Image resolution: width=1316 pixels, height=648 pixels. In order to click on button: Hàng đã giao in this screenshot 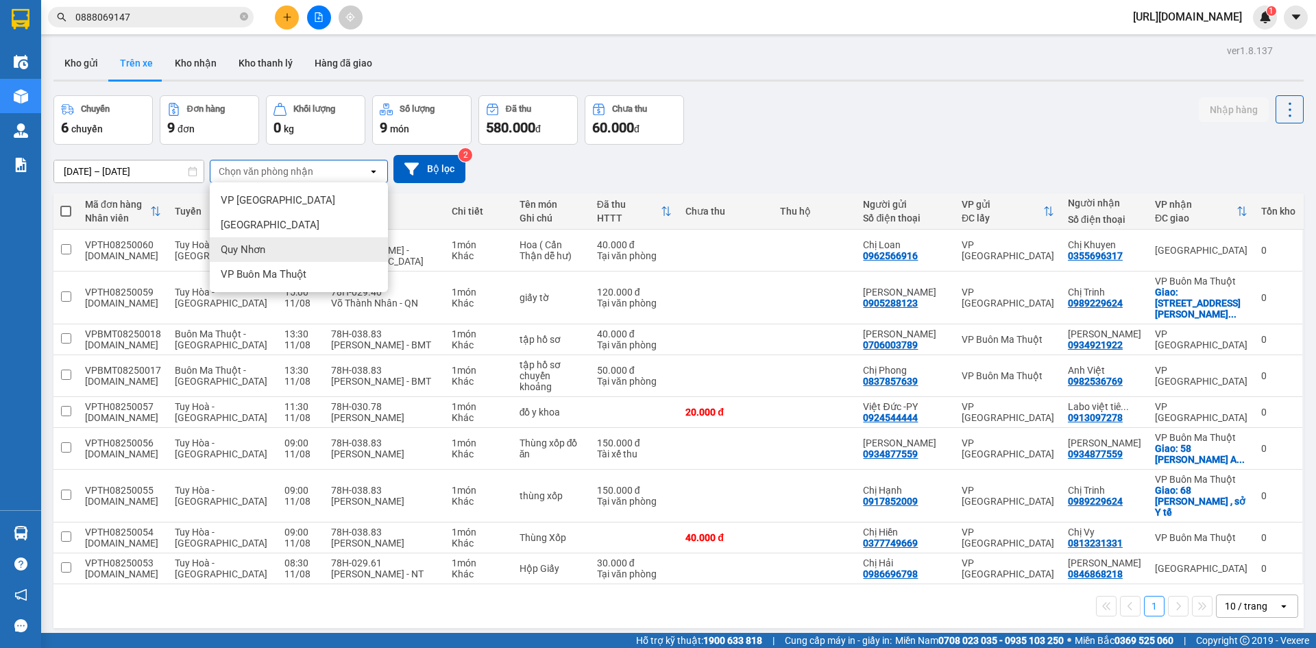, I will do `click(343, 63)`.